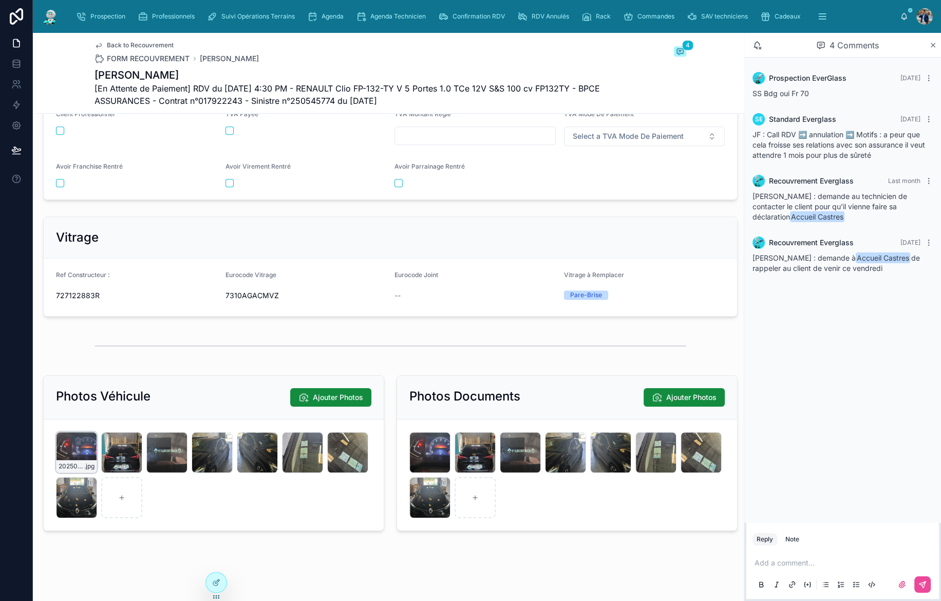  I want to click on span: Prospection, so click(108, 16).